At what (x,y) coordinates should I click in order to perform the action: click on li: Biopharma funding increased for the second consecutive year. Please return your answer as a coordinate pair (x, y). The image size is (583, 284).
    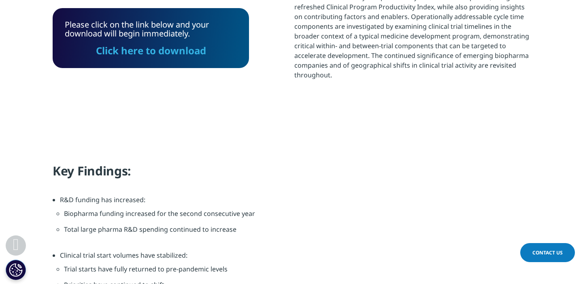
    Looking at the image, I should click on (295, 216).